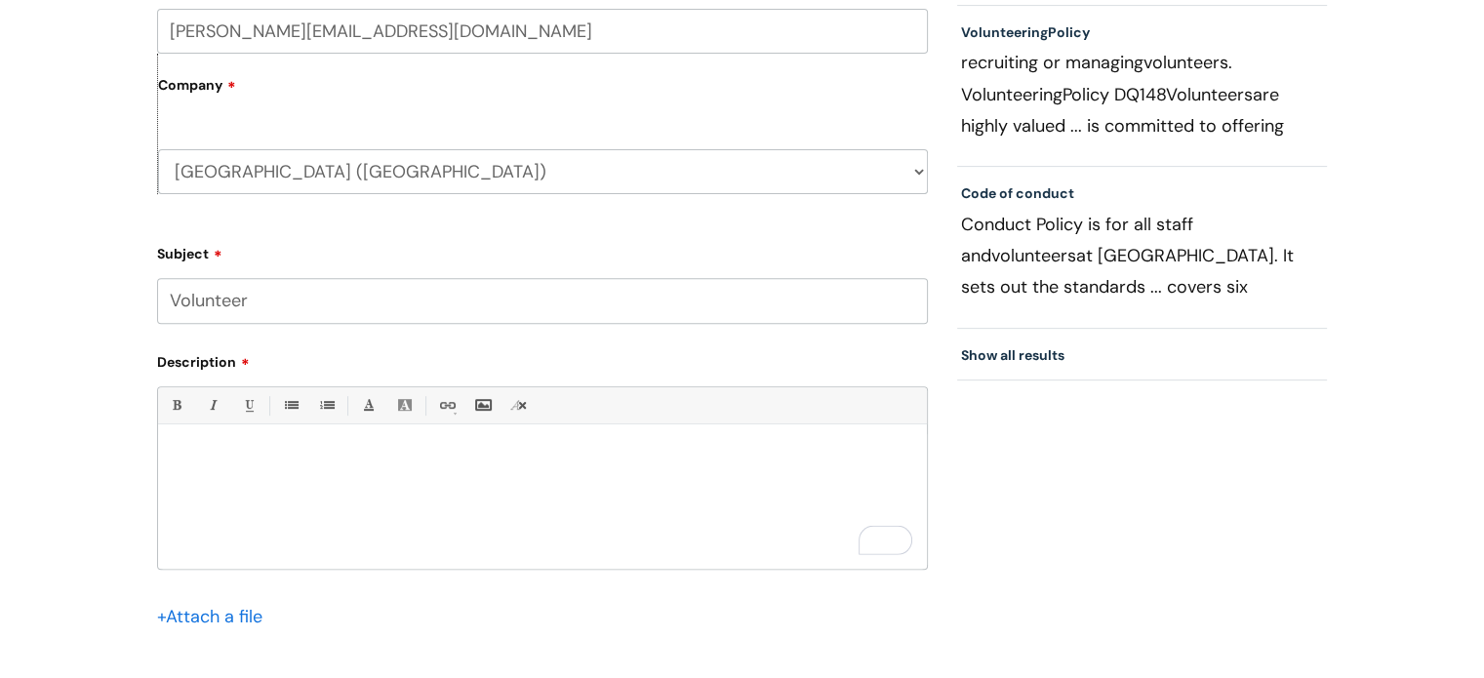 This screenshot has height=678, width=1484. Describe the element at coordinates (518, 405) in the screenshot. I see `a: Remove formatting (Ctrl-\)` at that location.